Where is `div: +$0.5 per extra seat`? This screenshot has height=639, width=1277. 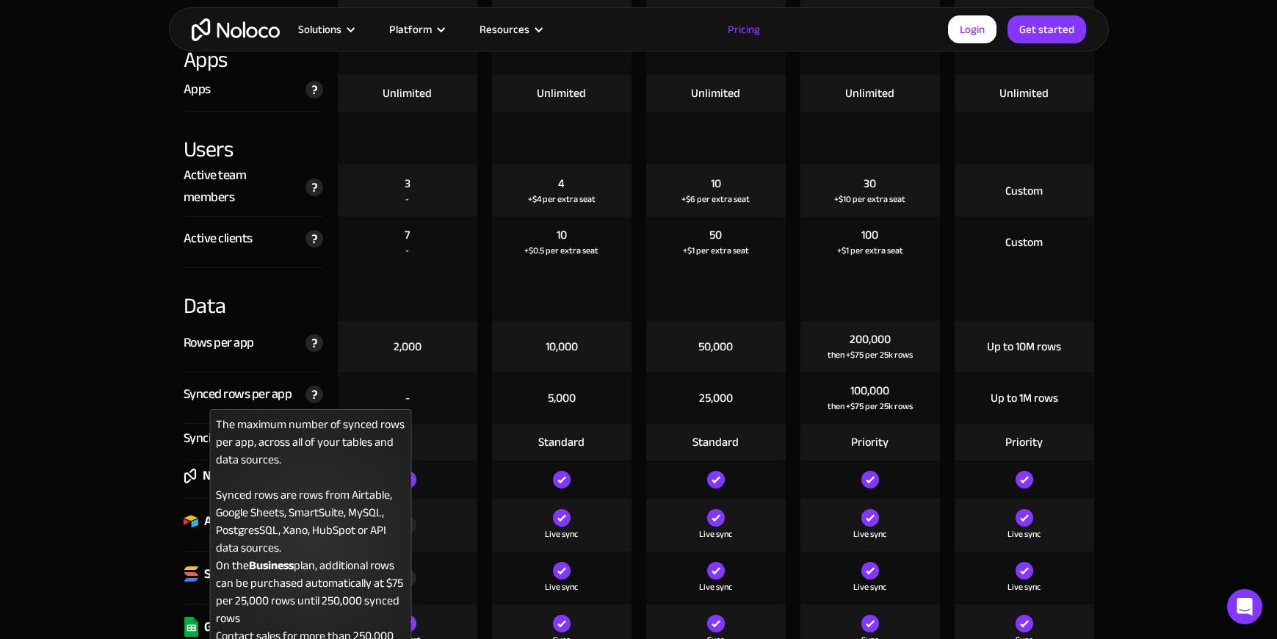 div: +$0.5 per extra seat is located at coordinates (561, 250).